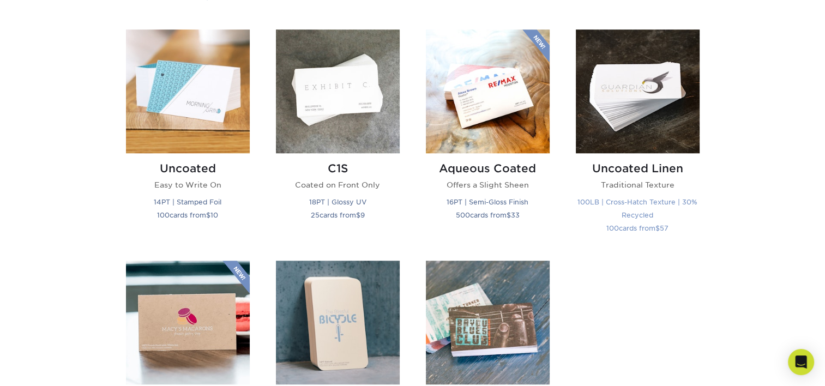 This screenshot has width=825, height=386. I want to click on h2: Uncoated Linen, so click(638, 169).